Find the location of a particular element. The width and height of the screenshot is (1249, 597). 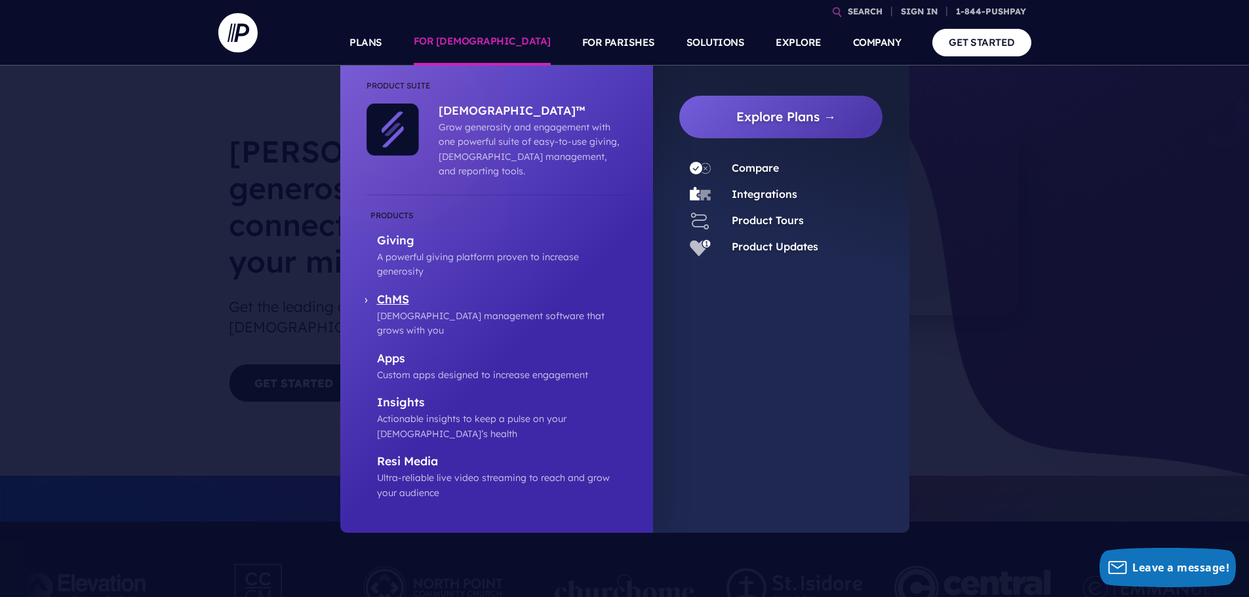

p: ChMS is located at coordinates (501, 300).